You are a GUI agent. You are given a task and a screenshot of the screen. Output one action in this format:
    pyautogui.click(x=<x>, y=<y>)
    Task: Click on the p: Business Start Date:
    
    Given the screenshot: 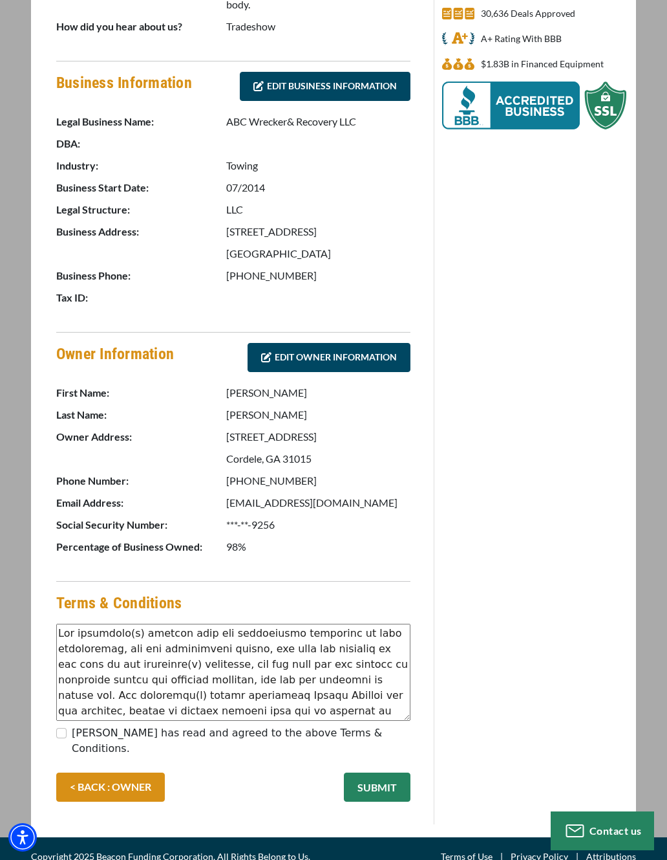 What is the action you would take?
    pyautogui.click(x=140, y=188)
    